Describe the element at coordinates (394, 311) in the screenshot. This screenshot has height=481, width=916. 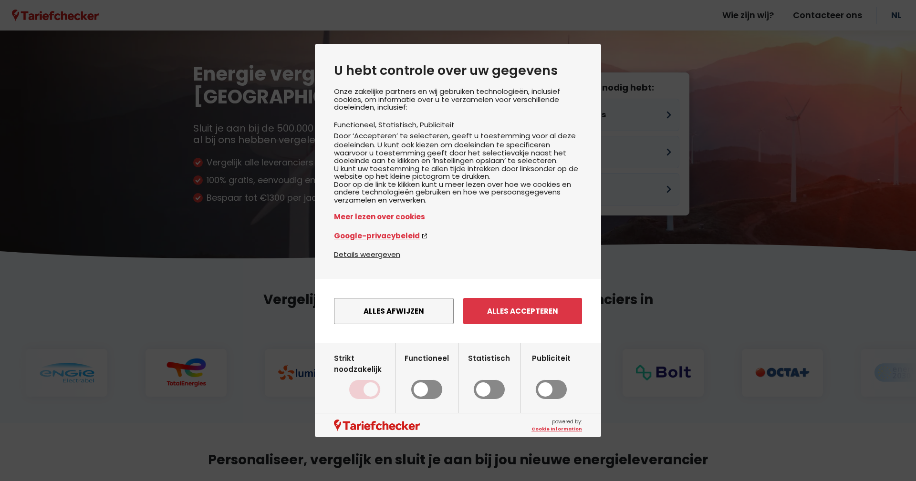
I see `button: Alles afwijzen` at that location.